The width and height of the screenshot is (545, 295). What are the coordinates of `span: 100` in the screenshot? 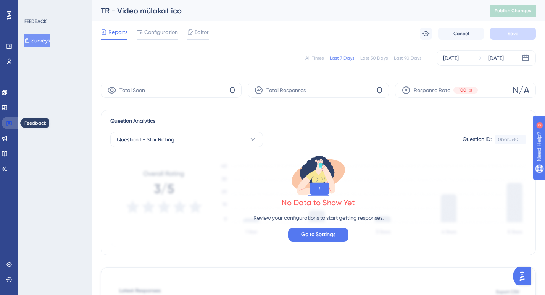 It's located at (462, 90).